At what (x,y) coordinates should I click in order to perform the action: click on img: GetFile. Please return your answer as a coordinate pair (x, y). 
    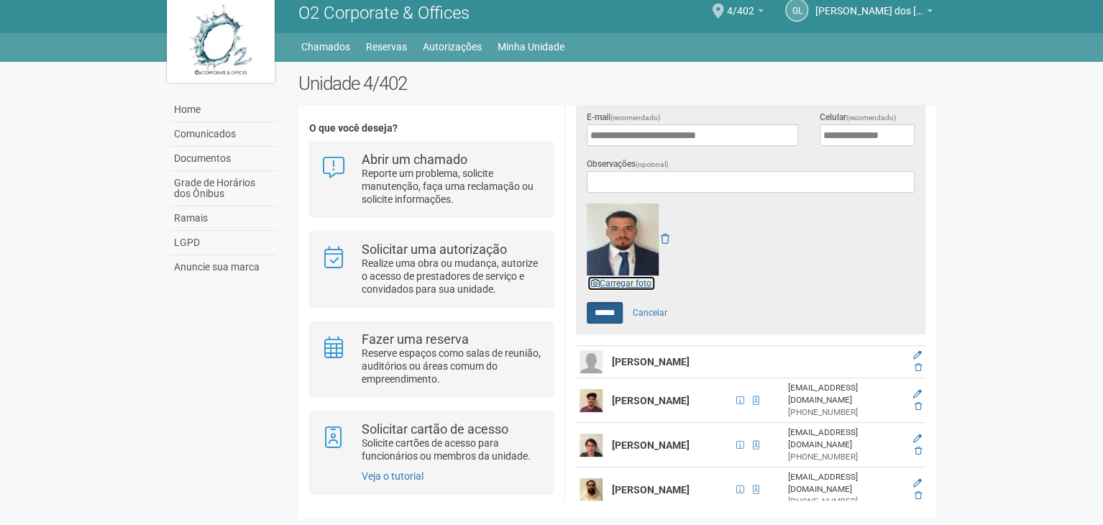
    Looking at the image, I should click on (622, 239).